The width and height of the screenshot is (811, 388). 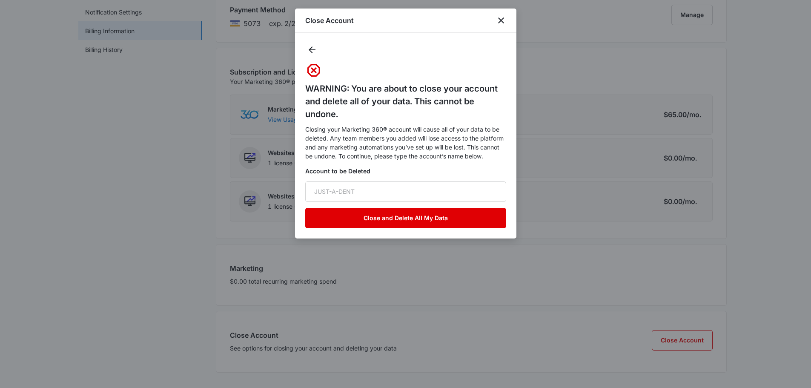 What do you see at coordinates (406, 101) in the screenshot?
I see `h5: WARNING: You are about to close your account and delete all of your data. This cannot be undone.` at bounding box center [406, 101].